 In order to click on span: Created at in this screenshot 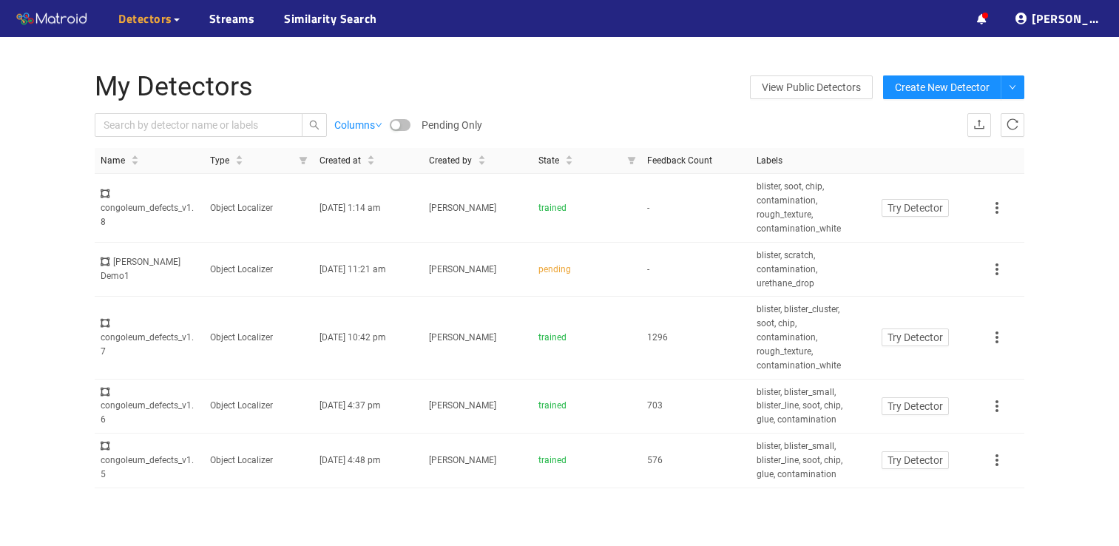, I will do `click(340, 160)`.